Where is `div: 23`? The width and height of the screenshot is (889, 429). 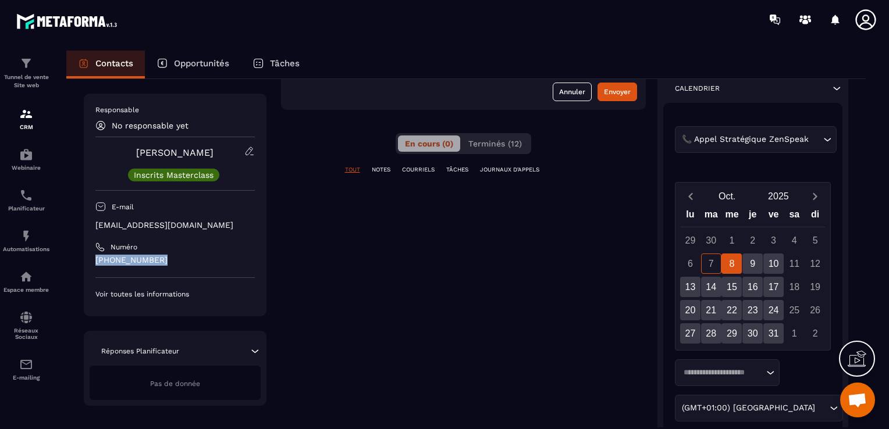
div: 23 is located at coordinates (752, 310).